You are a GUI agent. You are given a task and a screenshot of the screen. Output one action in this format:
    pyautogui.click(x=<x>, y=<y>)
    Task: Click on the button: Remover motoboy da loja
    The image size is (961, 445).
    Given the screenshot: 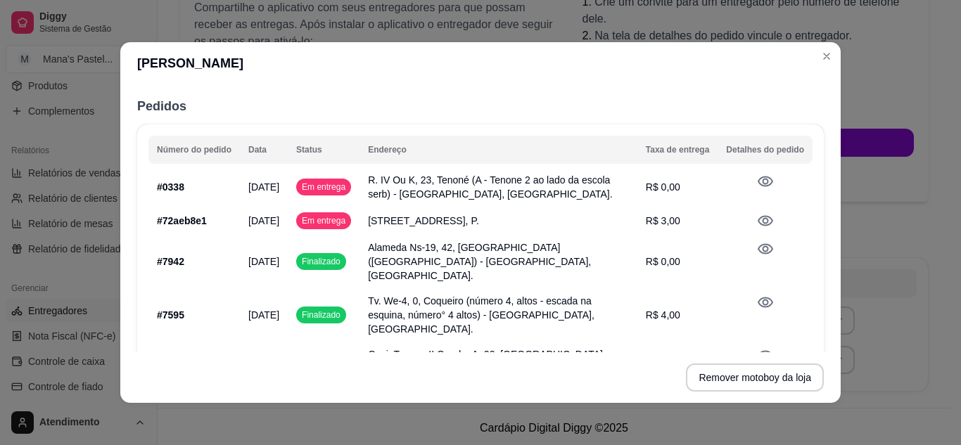 What is the action you would take?
    pyautogui.click(x=755, y=378)
    